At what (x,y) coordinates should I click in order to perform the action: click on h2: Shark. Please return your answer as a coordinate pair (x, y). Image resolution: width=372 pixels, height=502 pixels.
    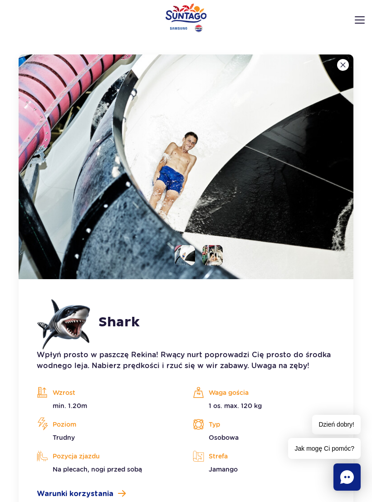
    Looking at the image, I should click on (119, 322).